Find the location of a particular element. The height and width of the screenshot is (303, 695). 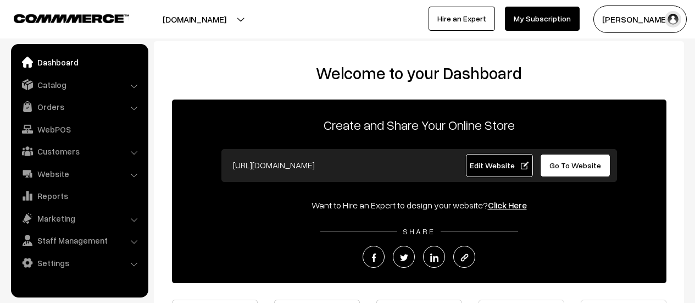

a: My Subscription is located at coordinates (542, 19).